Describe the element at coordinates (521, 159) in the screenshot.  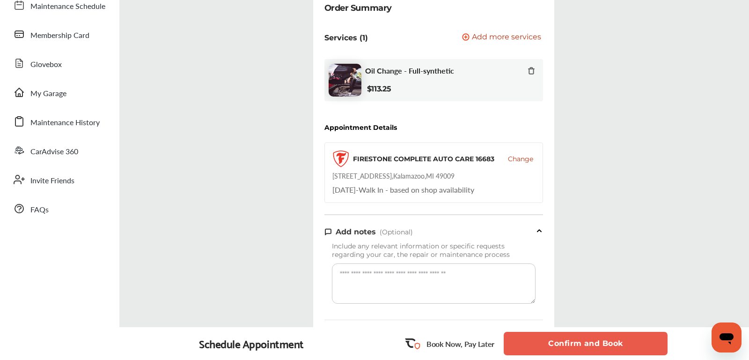
I see `span: Change` at that location.